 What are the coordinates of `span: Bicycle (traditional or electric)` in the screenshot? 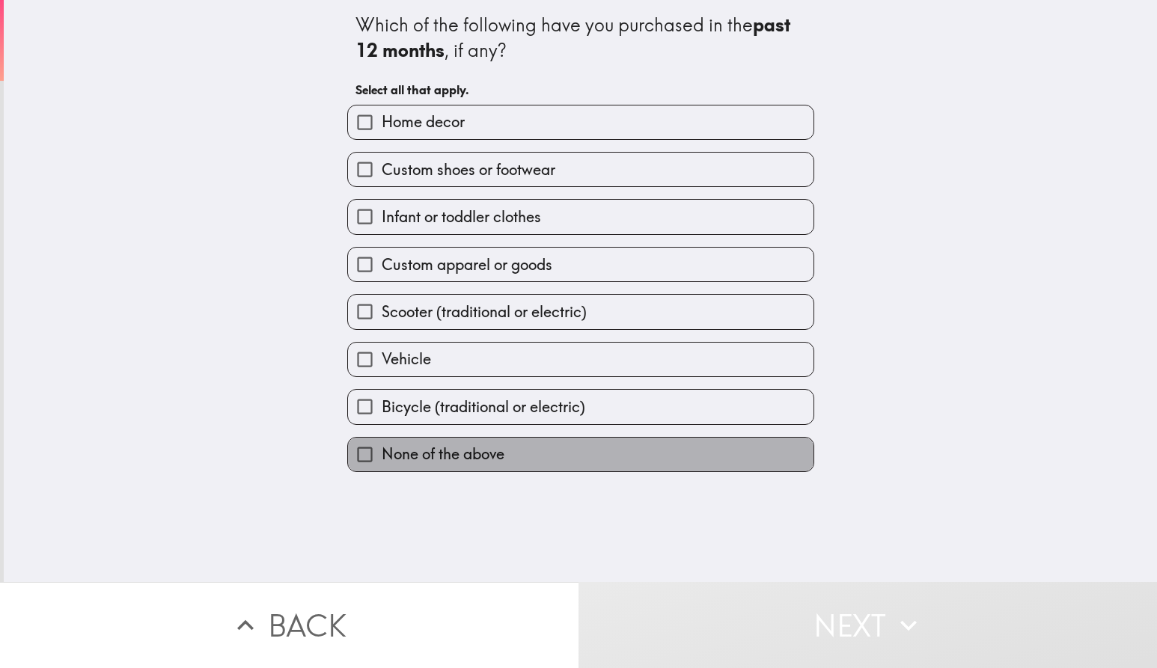 It's located at (483, 407).